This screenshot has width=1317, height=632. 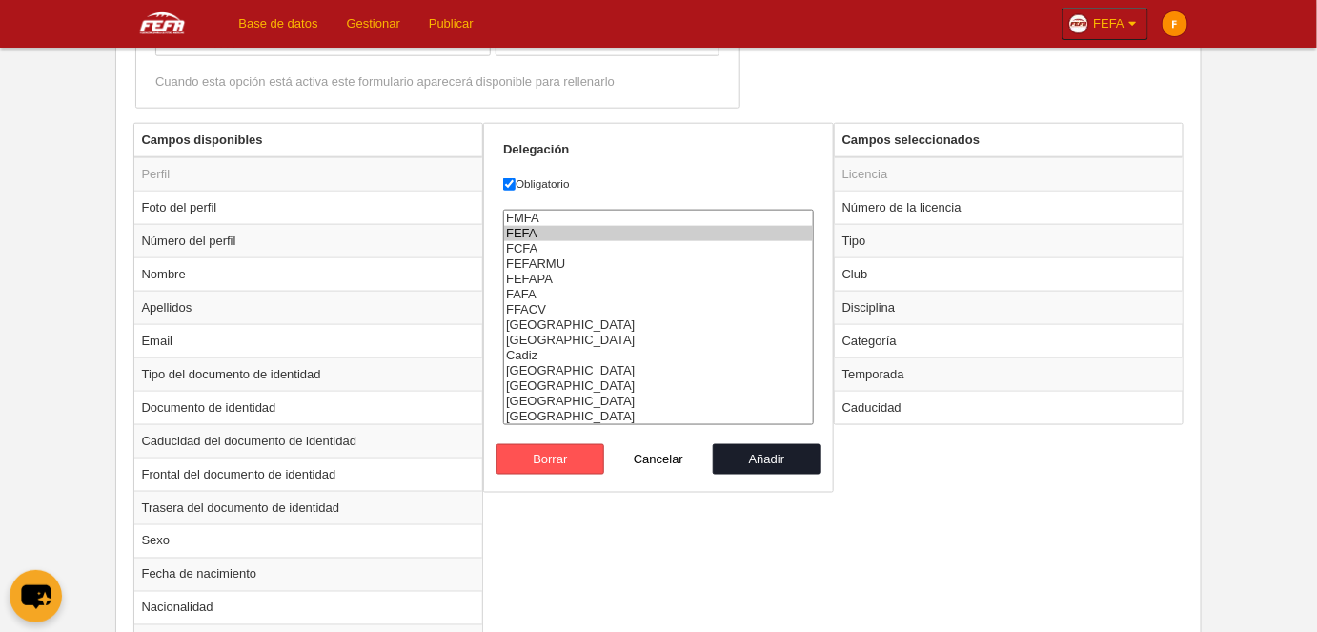 What do you see at coordinates (309, 574) in the screenshot?
I see `td: Fecha de nacimiento` at bounding box center [309, 574].